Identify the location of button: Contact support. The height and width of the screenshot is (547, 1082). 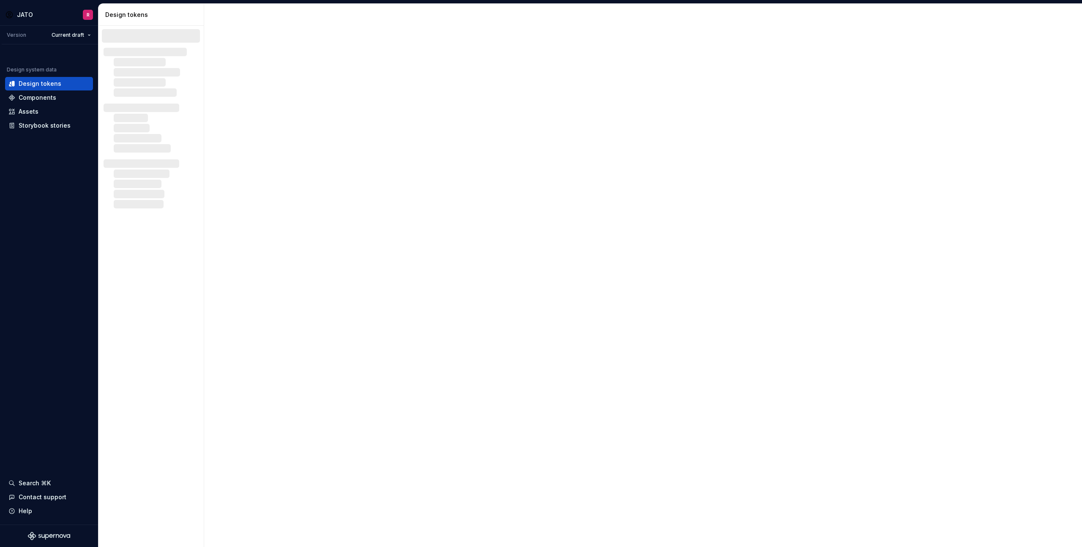
(49, 497).